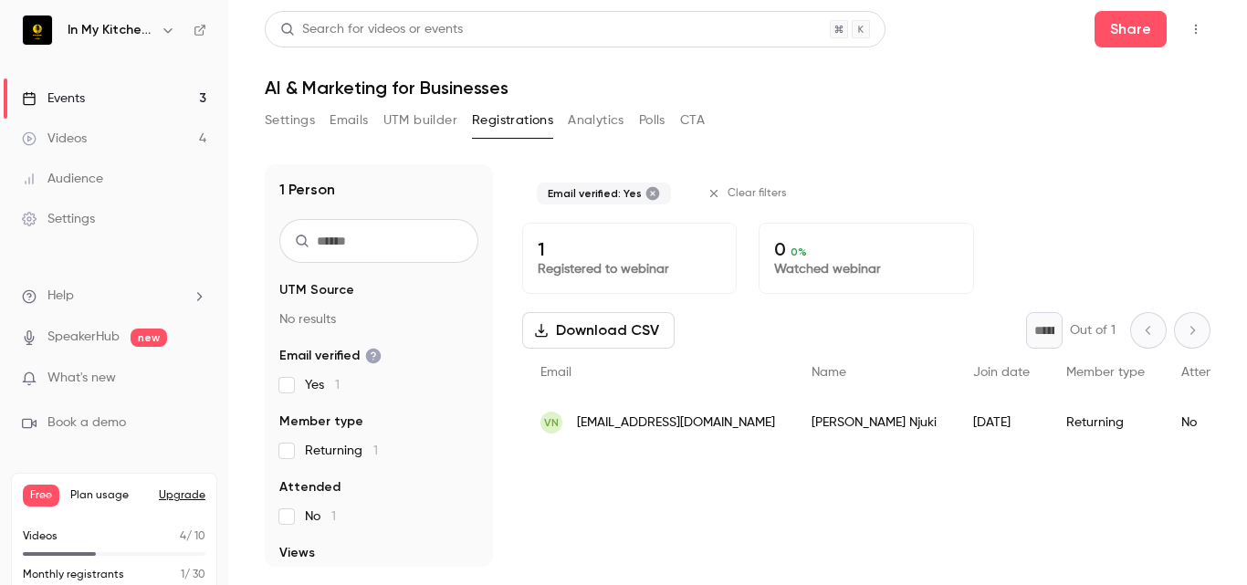  I want to click on div: Events, so click(53, 99).